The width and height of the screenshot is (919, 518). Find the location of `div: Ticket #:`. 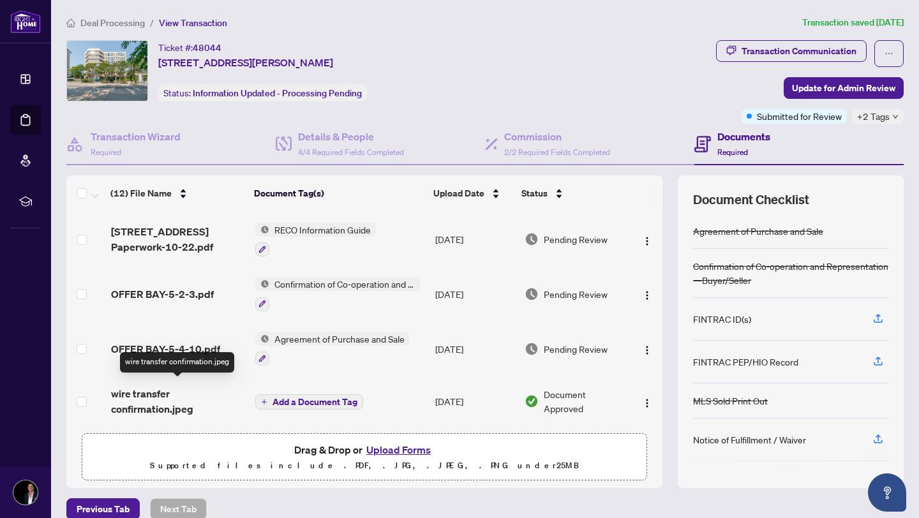

div: Ticket #: is located at coordinates (190, 47).